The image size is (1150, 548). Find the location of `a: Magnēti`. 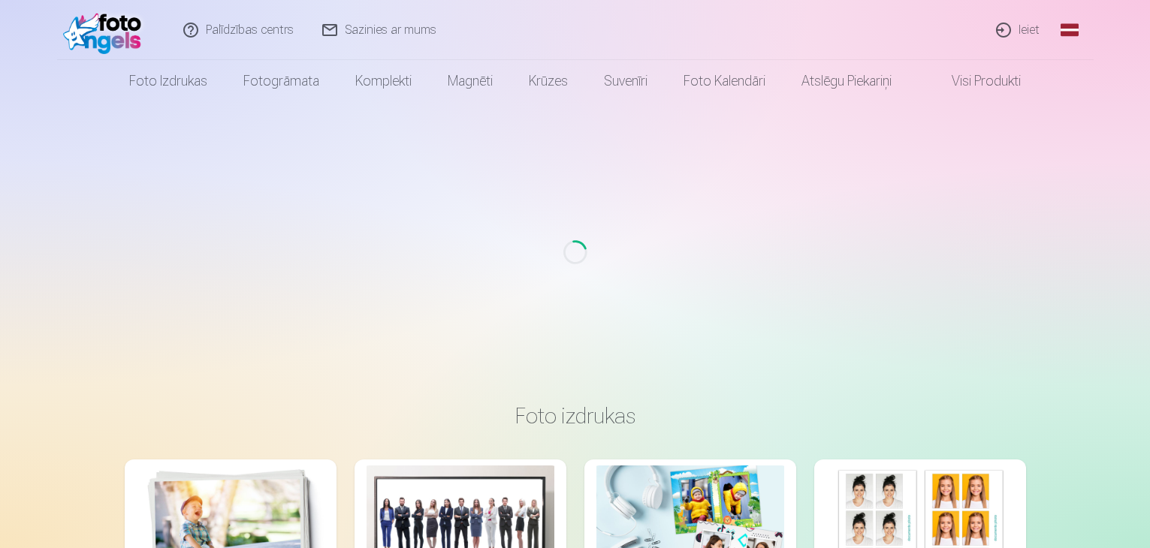

a: Magnēti is located at coordinates (470, 81).